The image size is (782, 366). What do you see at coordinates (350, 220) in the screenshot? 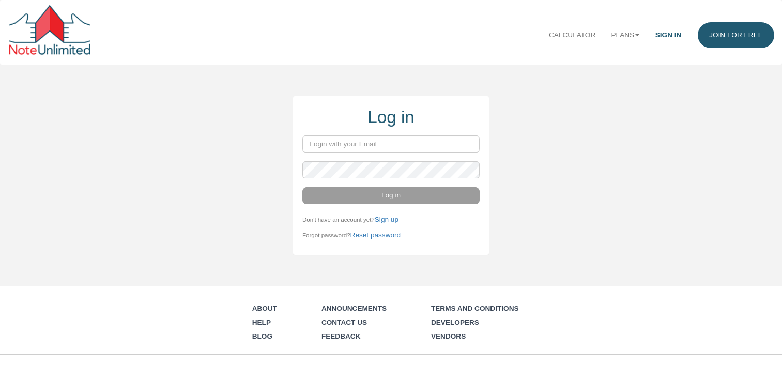
I see `small: Don't have an account yet?` at bounding box center [350, 220].